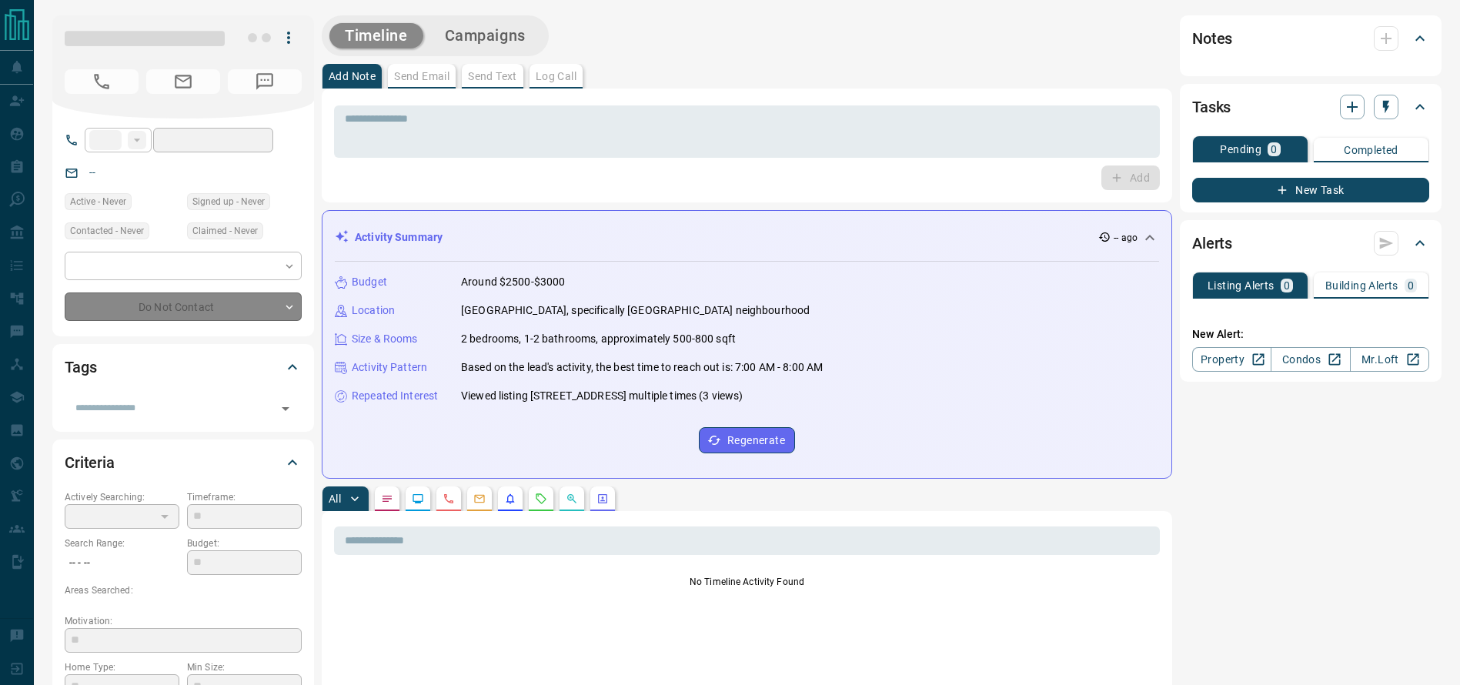 The height and width of the screenshot is (685, 1460). Describe the element at coordinates (642, 367) in the screenshot. I see `p: Based on the lead's activity, the best time to reach out is: 7:00 AM - 8:00 AM` at that location.